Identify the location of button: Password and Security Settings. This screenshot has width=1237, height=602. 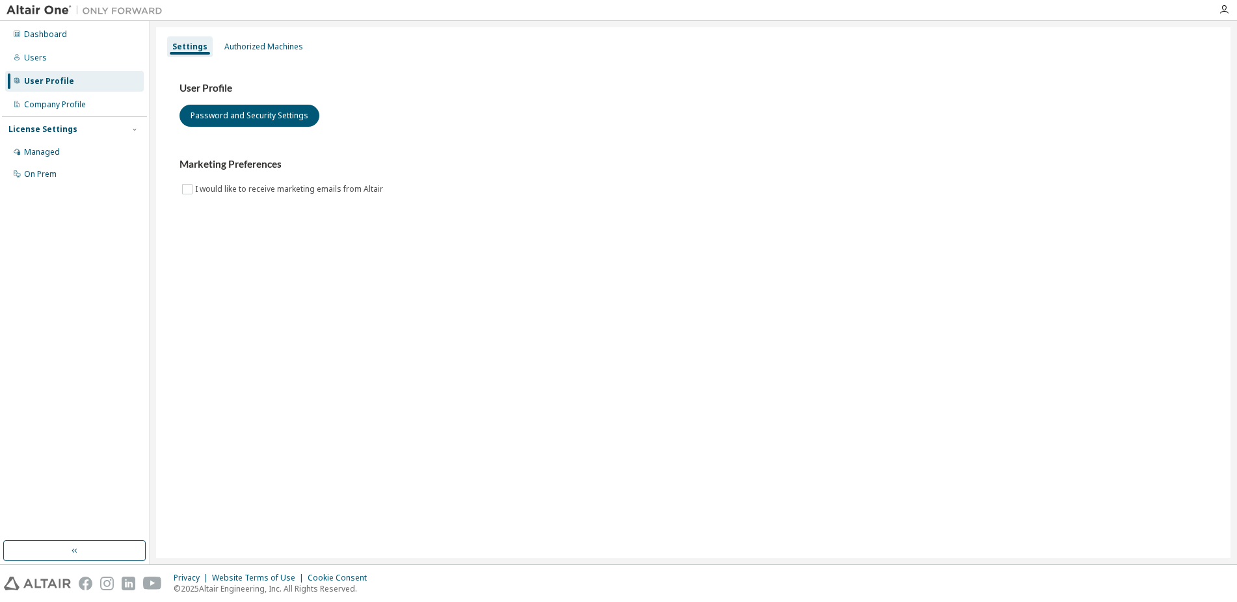
(249, 116).